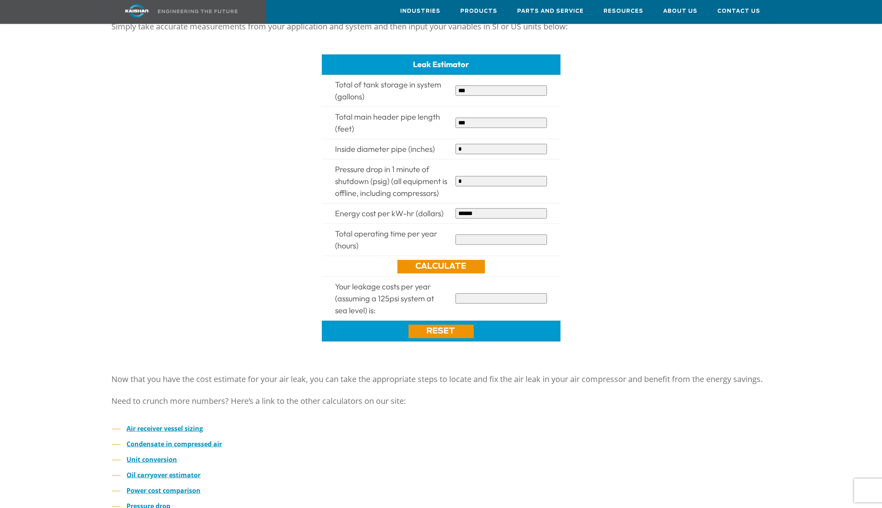 This screenshot has height=508, width=882. I want to click on span: About Us, so click(681, 11).